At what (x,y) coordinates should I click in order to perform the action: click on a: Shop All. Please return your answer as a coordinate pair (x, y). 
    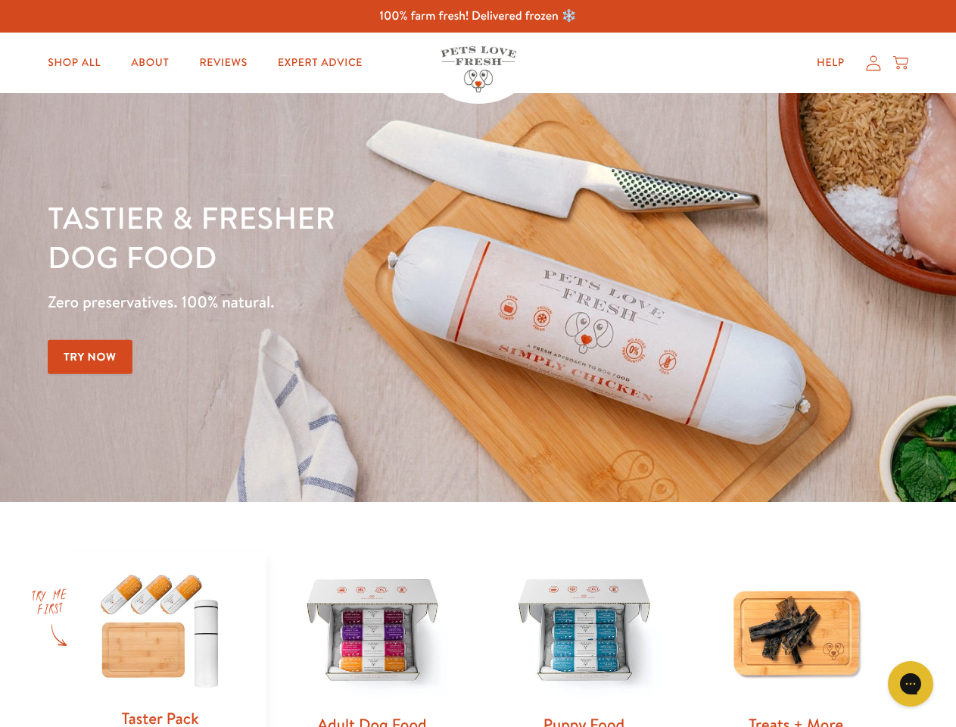
    Looking at the image, I should click on (74, 63).